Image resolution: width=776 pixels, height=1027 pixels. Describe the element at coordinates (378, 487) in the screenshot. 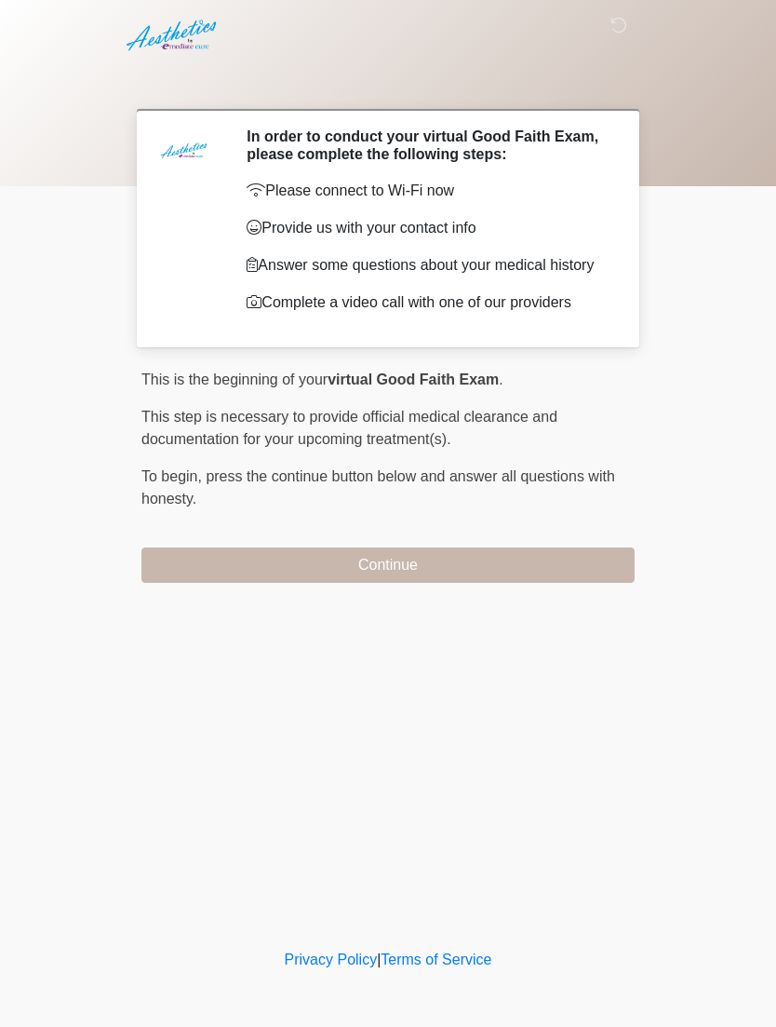

I see `span: press the continue button below and answer all questions with honesty.` at that location.